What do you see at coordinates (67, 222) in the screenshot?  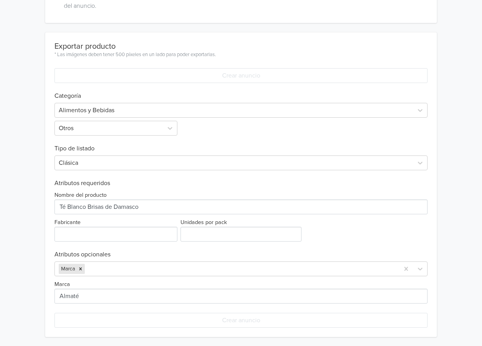 I see `label: Fabricante` at bounding box center [67, 222].